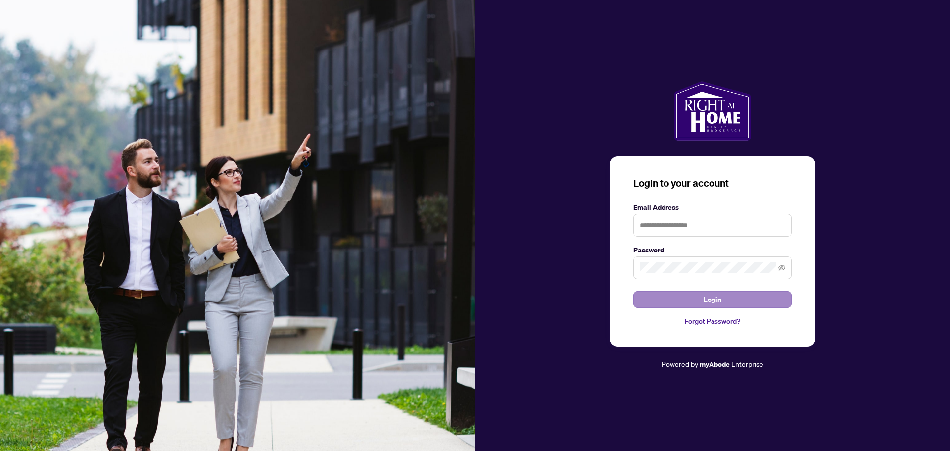 The width and height of the screenshot is (950, 451). Describe the element at coordinates (713, 321) in the screenshot. I see `a: Forgot Password?` at that location.